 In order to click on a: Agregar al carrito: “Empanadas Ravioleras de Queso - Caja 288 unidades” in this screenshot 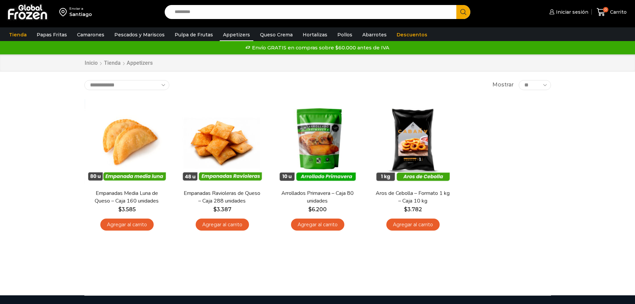, I will do `click(222, 224)`.